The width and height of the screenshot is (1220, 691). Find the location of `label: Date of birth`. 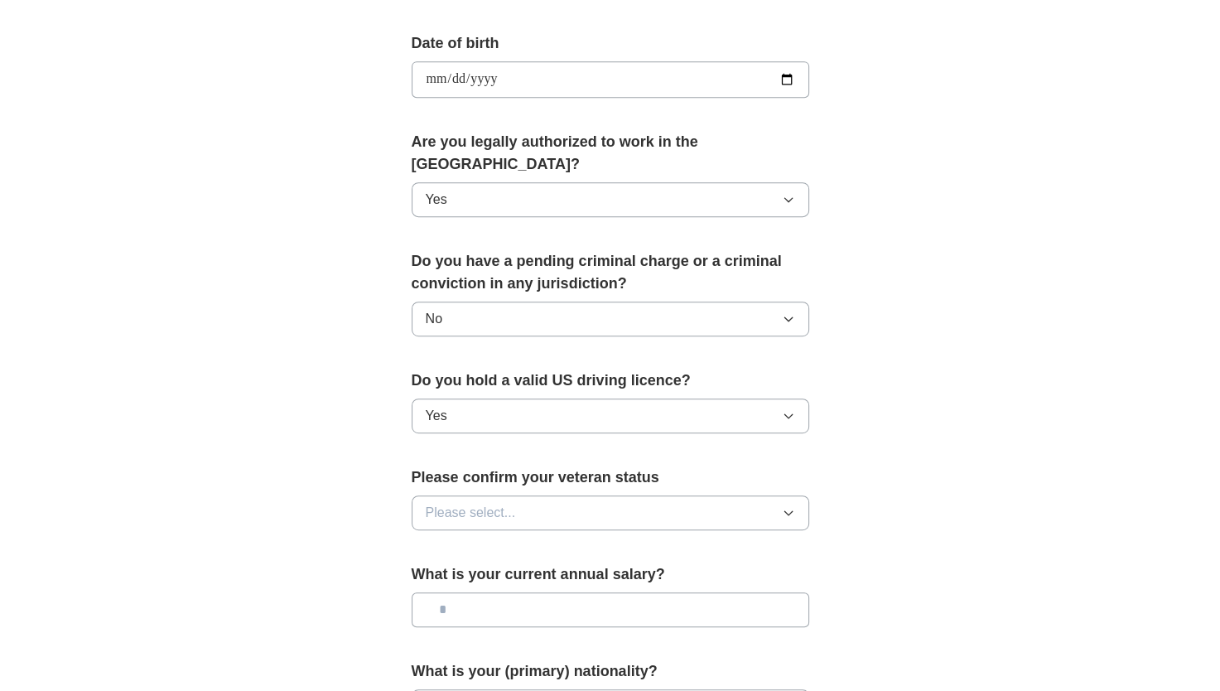

label: Date of birth is located at coordinates (610, 43).